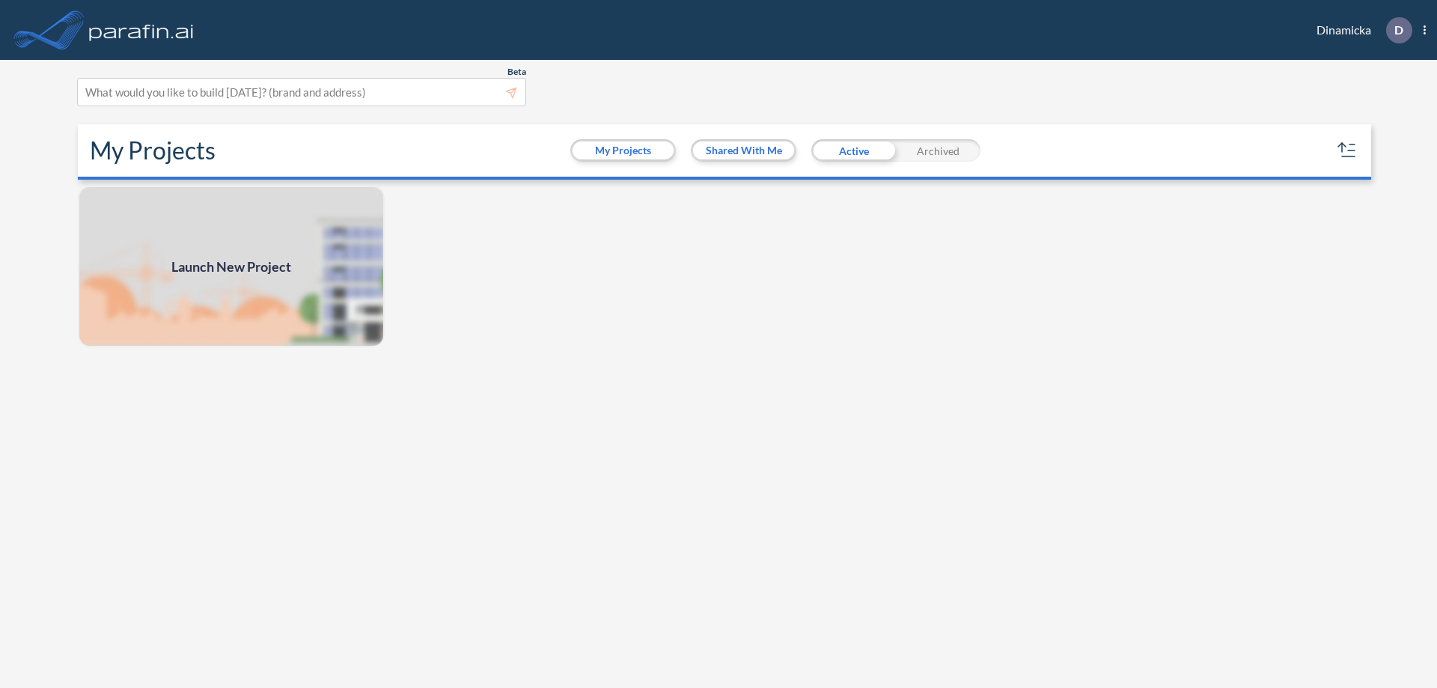 This screenshot has width=1437, height=688. Describe the element at coordinates (1360, 30) in the screenshot. I see `div: Dinamicka` at that location.